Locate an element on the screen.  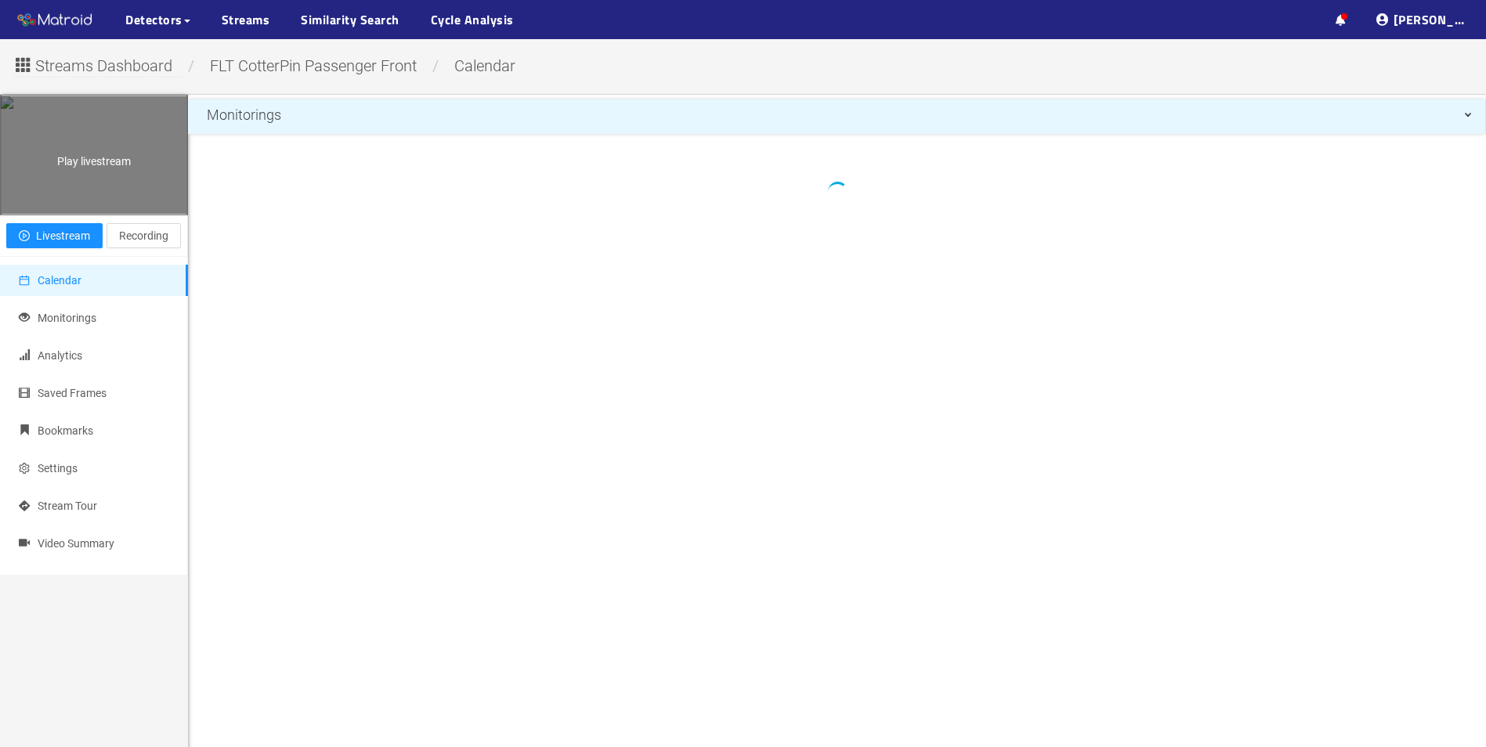
span: Analytics is located at coordinates (60, 356).